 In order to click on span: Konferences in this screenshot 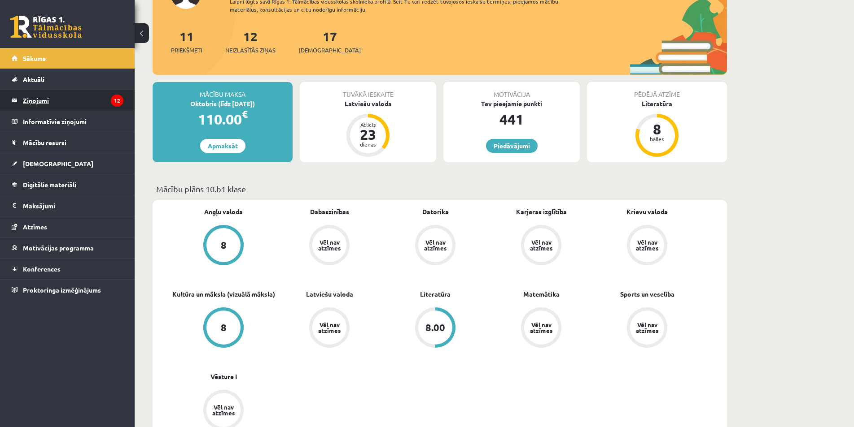, I will do `click(42, 269)`.